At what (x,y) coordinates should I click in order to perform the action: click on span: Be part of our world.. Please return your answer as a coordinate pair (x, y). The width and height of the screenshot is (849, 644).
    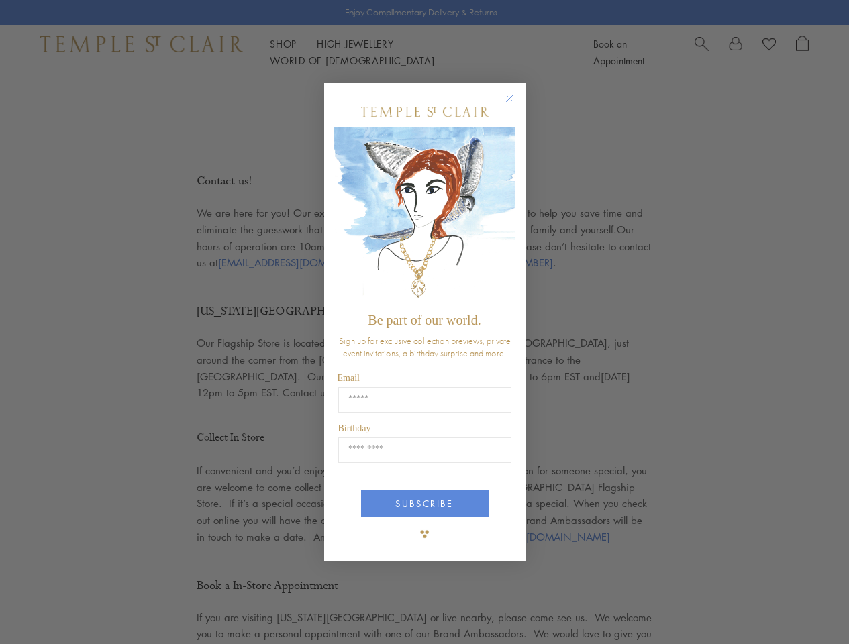
    Looking at the image, I should click on (424, 320).